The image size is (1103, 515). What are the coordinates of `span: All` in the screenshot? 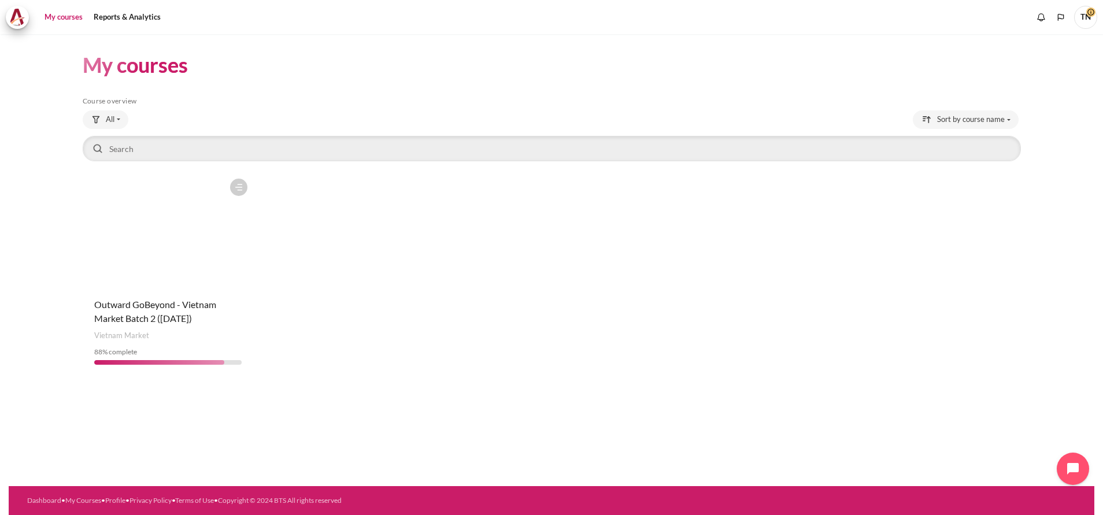 It's located at (110, 120).